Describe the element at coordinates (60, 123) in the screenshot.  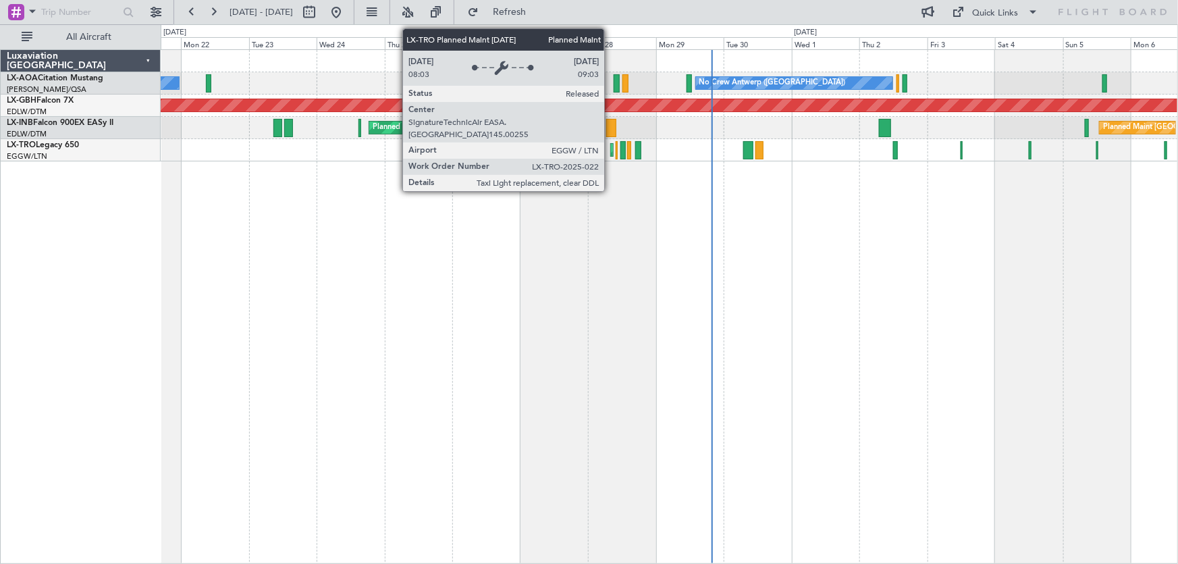
I see `a: LX-INBFalcon 900EX EASy II` at that location.